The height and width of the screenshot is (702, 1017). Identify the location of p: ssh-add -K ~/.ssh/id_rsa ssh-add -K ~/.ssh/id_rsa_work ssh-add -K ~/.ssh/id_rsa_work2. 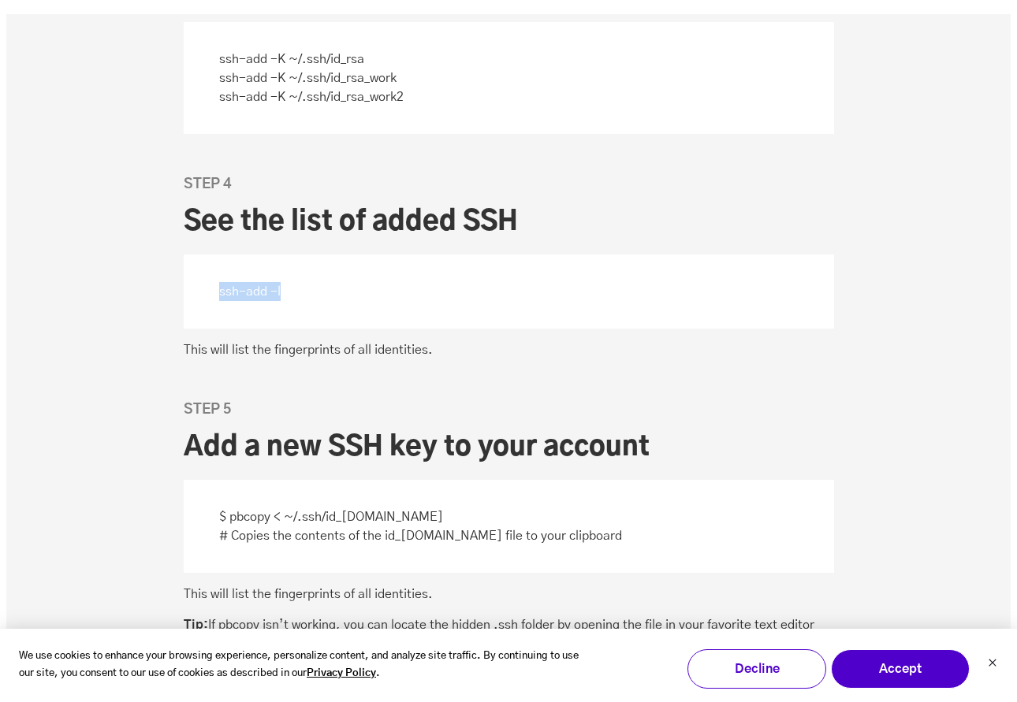
(508, 78).